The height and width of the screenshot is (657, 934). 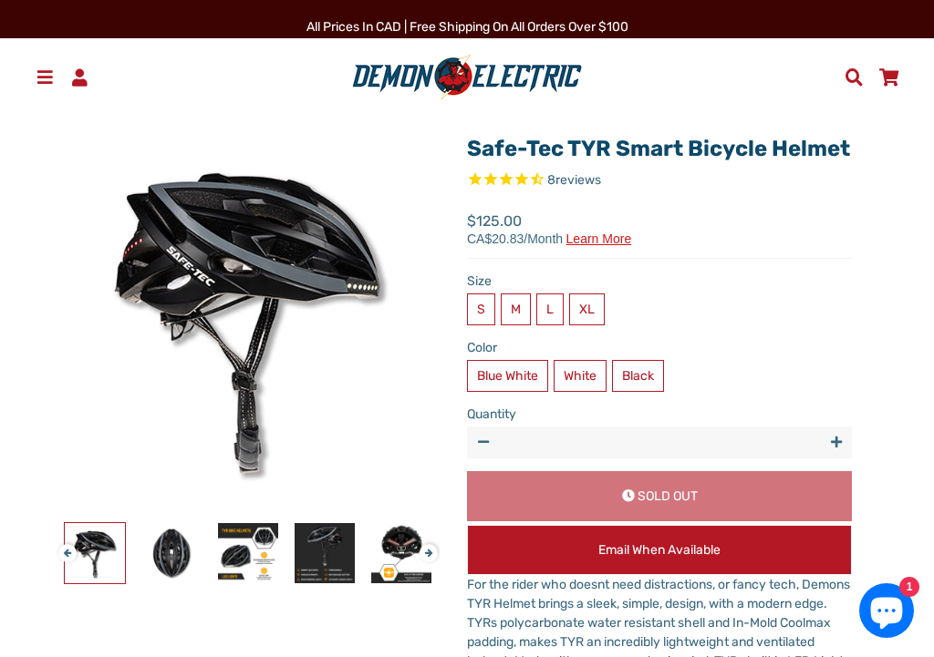 I want to click on span: All Prices in CAD | Free shipping on all orders over $100, so click(x=467, y=26).